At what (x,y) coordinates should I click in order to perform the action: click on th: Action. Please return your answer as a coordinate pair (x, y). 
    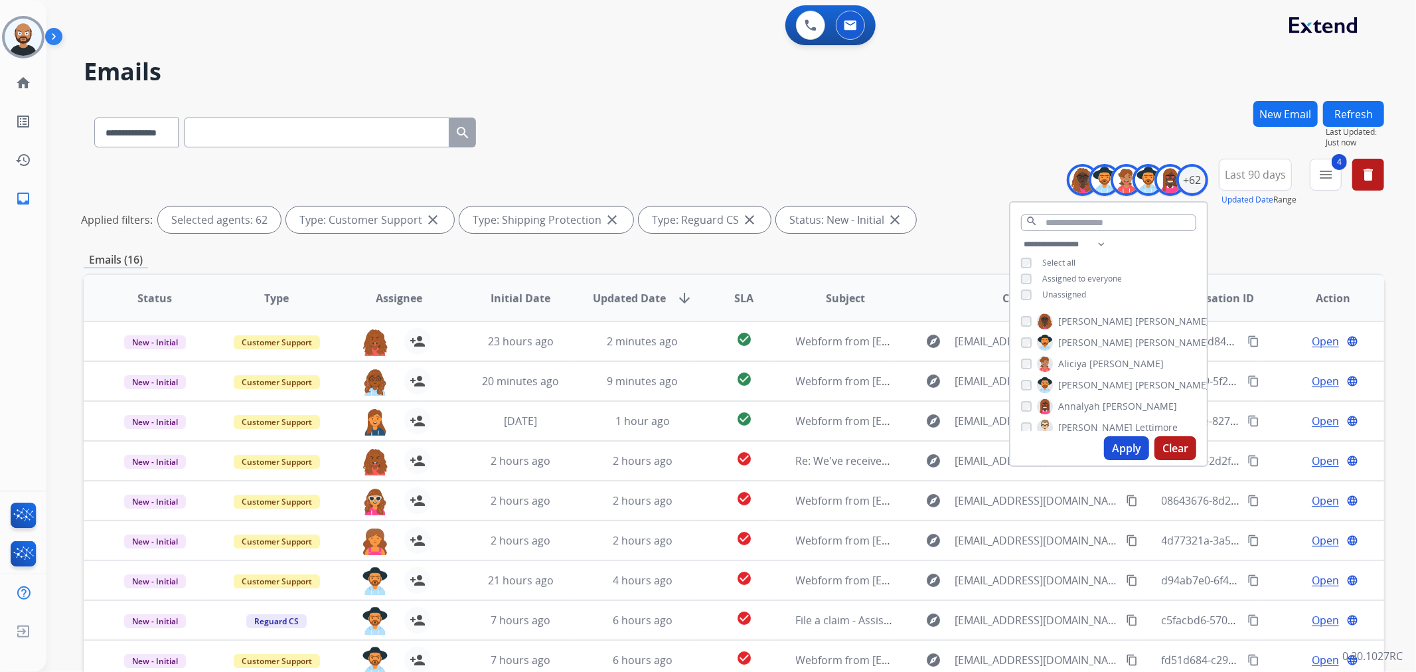
    Looking at the image, I should click on (1323, 298).